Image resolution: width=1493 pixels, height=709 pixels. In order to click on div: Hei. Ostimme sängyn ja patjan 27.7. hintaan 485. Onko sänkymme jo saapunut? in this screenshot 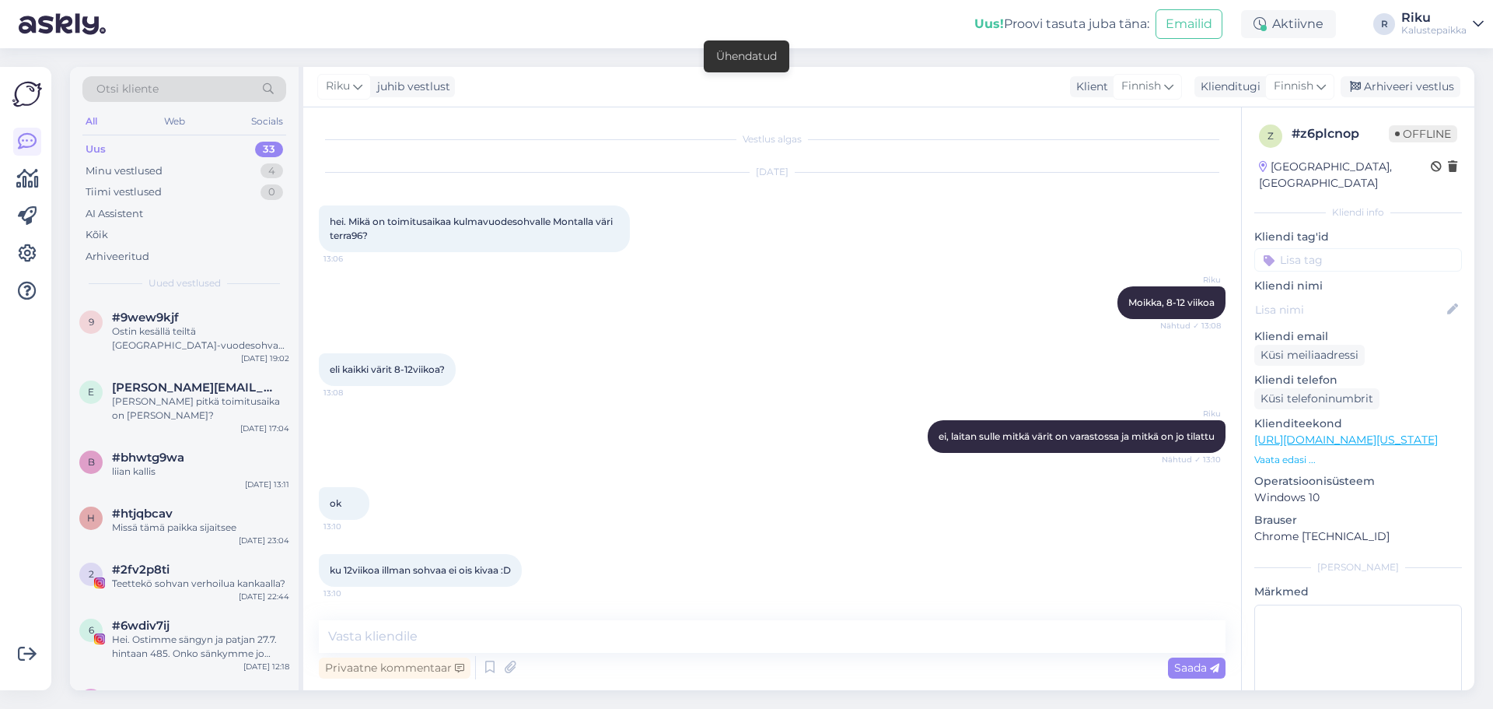, I will do `click(201, 646)`.